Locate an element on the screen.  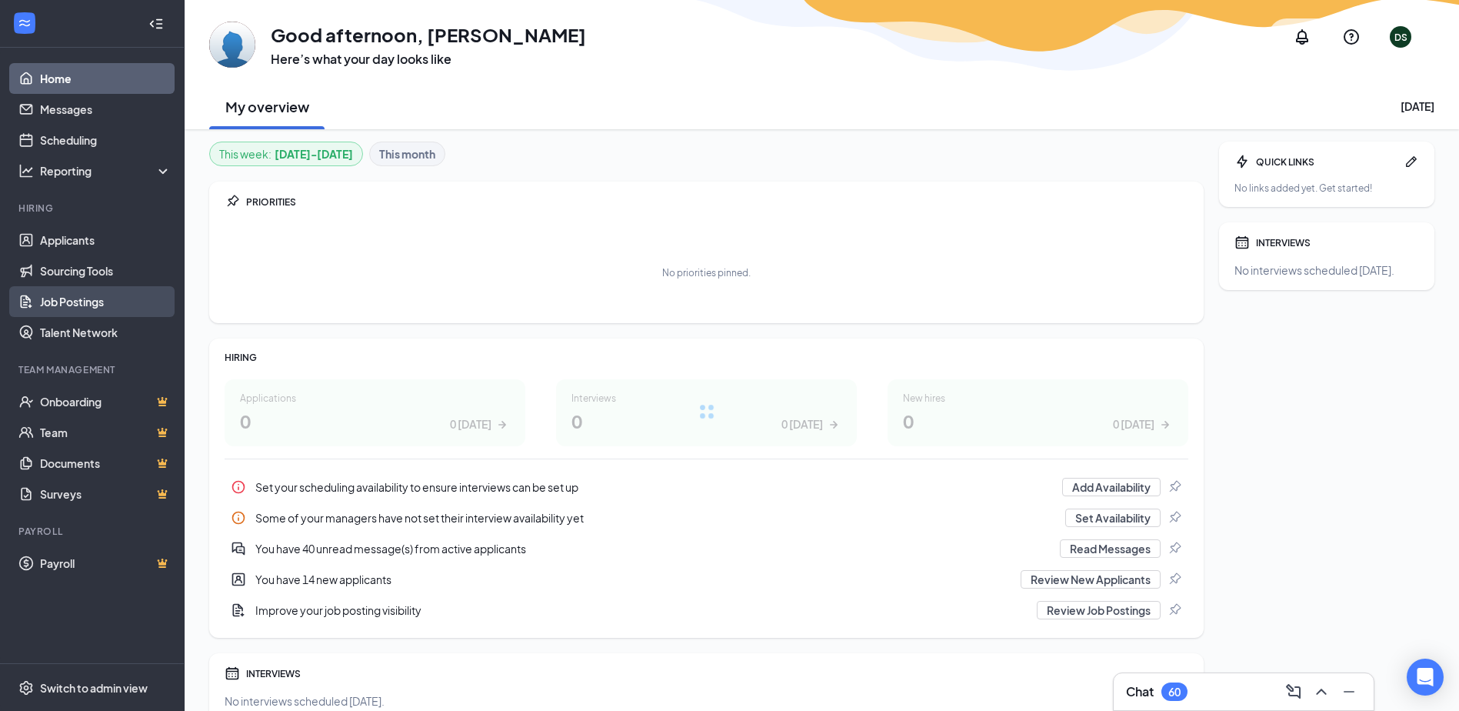
div: 60 is located at coordinates (1174, 691).